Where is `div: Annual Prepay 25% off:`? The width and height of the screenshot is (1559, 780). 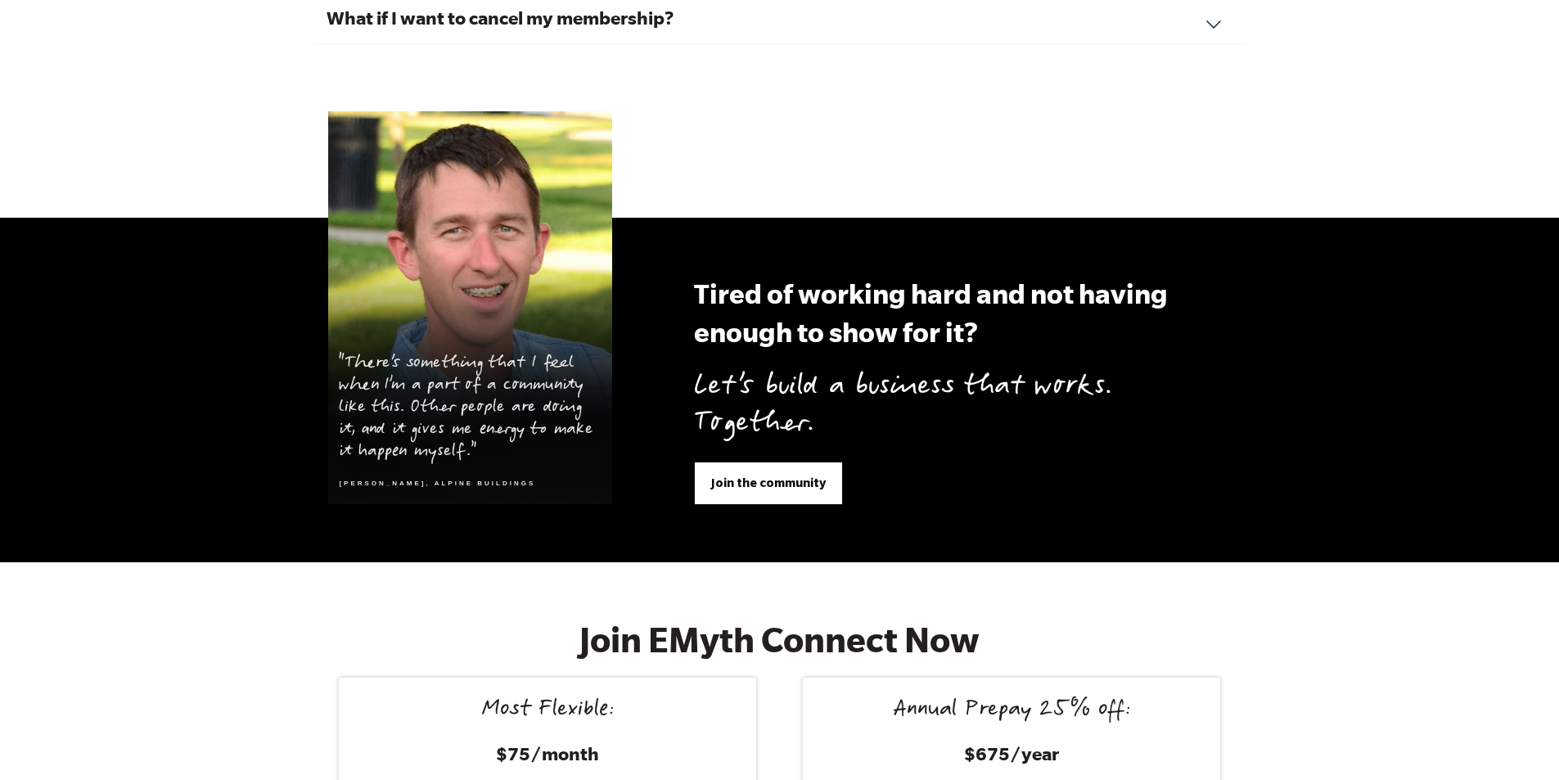 div: Annual Prepay 25% off: is located at coordinates (1012, 711).